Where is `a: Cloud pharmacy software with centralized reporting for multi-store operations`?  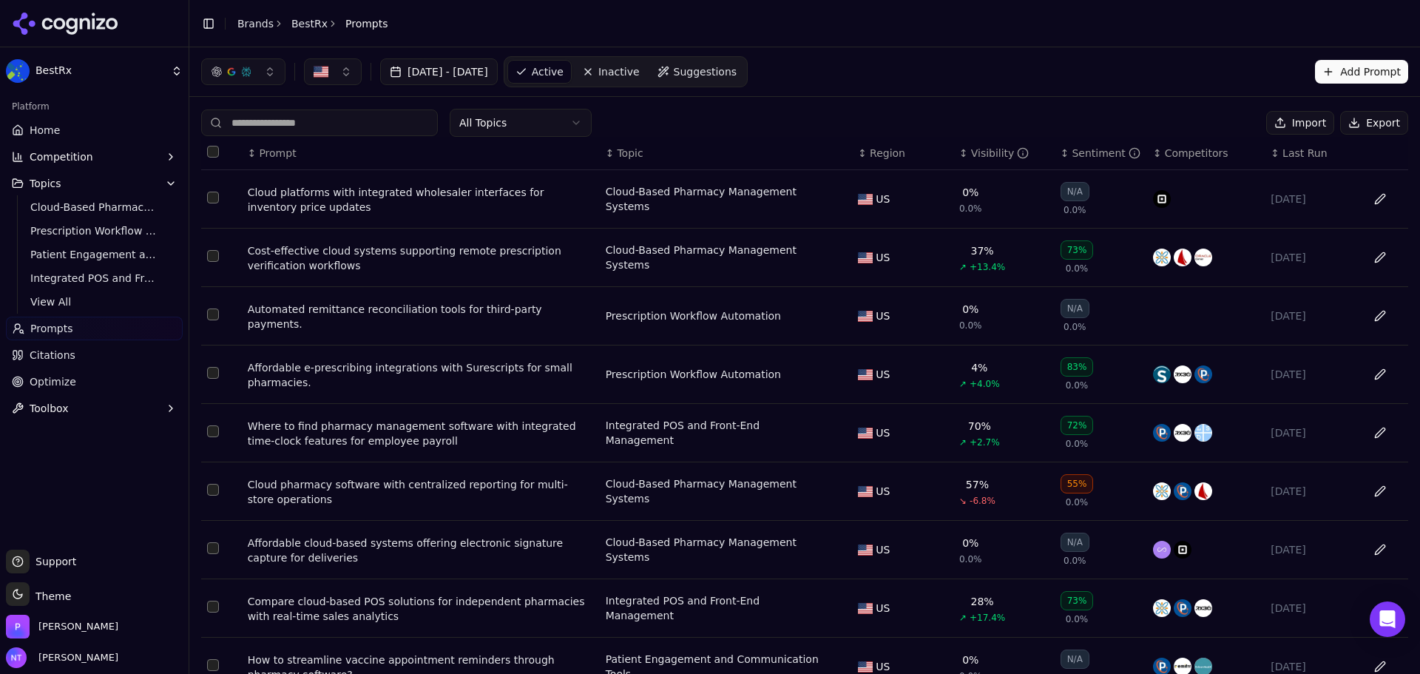 a: Cloud pharmacy software with centralized reporting for multi-store operations is located at coordinates (421, 492).